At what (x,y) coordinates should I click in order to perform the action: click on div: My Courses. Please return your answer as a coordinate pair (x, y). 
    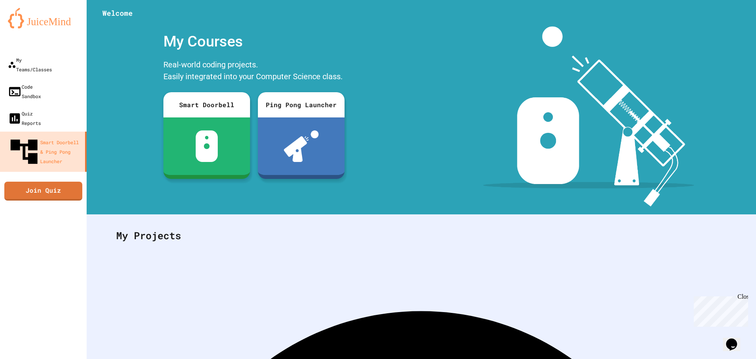
    Looking at the image, I should click on (254, 41).